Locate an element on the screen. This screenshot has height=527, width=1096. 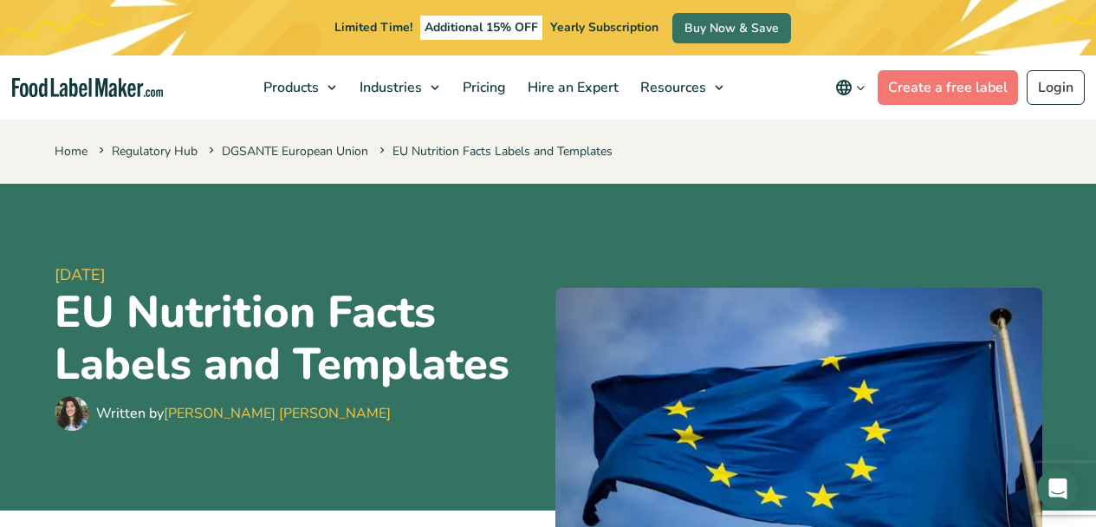
span: EU Nutrition Facts Labels and Templates is located at coordinates (494, 151).